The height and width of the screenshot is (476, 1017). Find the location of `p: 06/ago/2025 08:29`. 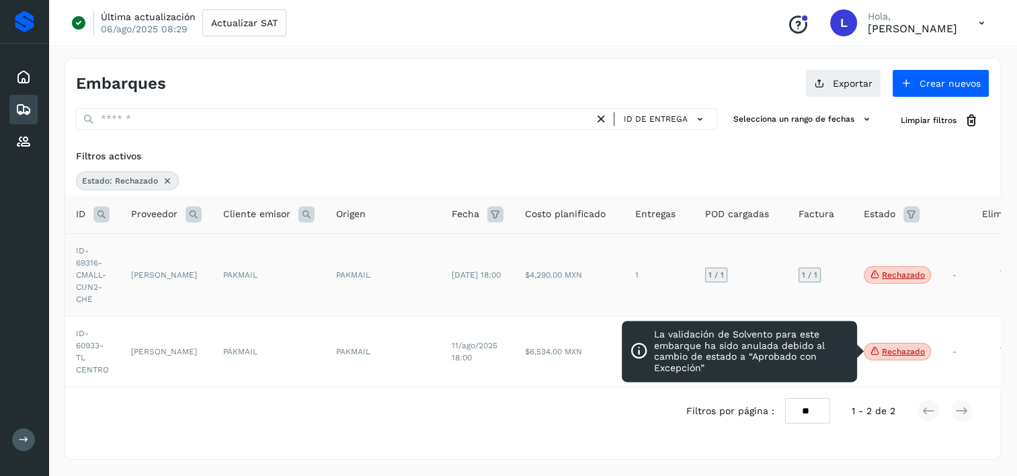

p: 06/ago/2025 08:29 is located at coordinates (144, 29).